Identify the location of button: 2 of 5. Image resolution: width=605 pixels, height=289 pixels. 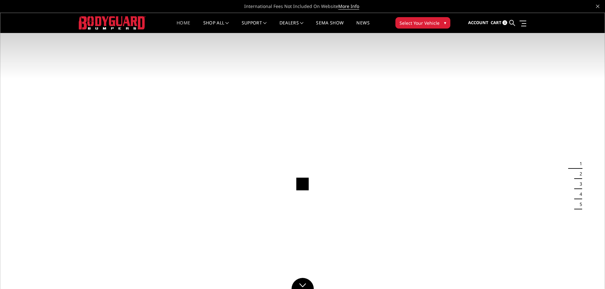
(579, 174).